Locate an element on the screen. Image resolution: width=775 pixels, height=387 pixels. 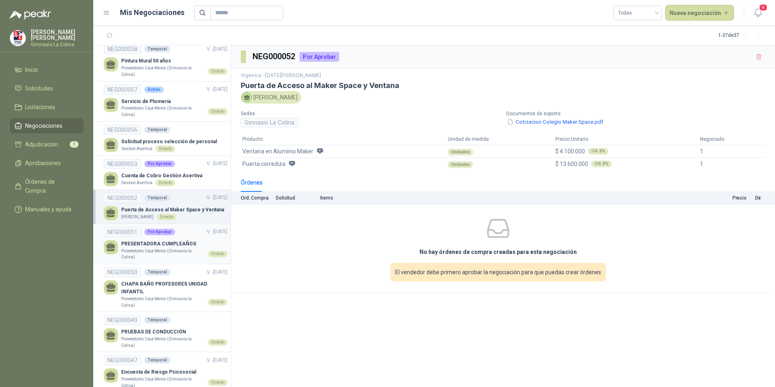
th: Producto is located at coordinates (343, 139).